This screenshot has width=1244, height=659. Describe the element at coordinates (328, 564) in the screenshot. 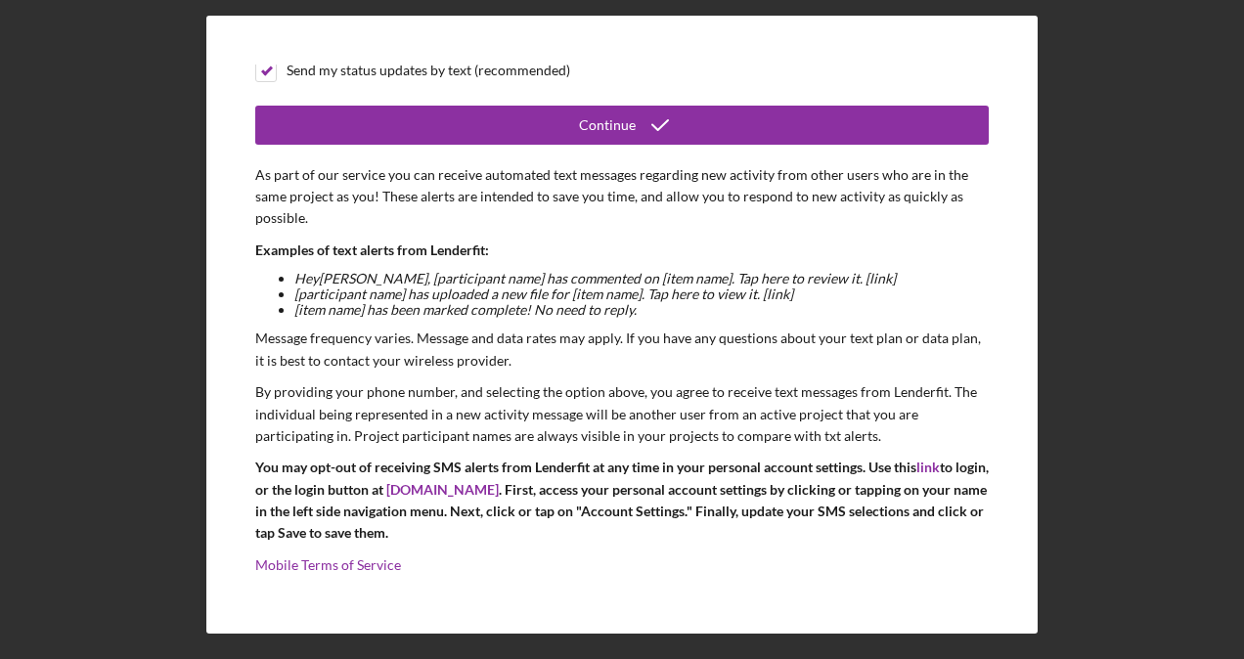

I see `a: Mobile Terms of Service` at that location.